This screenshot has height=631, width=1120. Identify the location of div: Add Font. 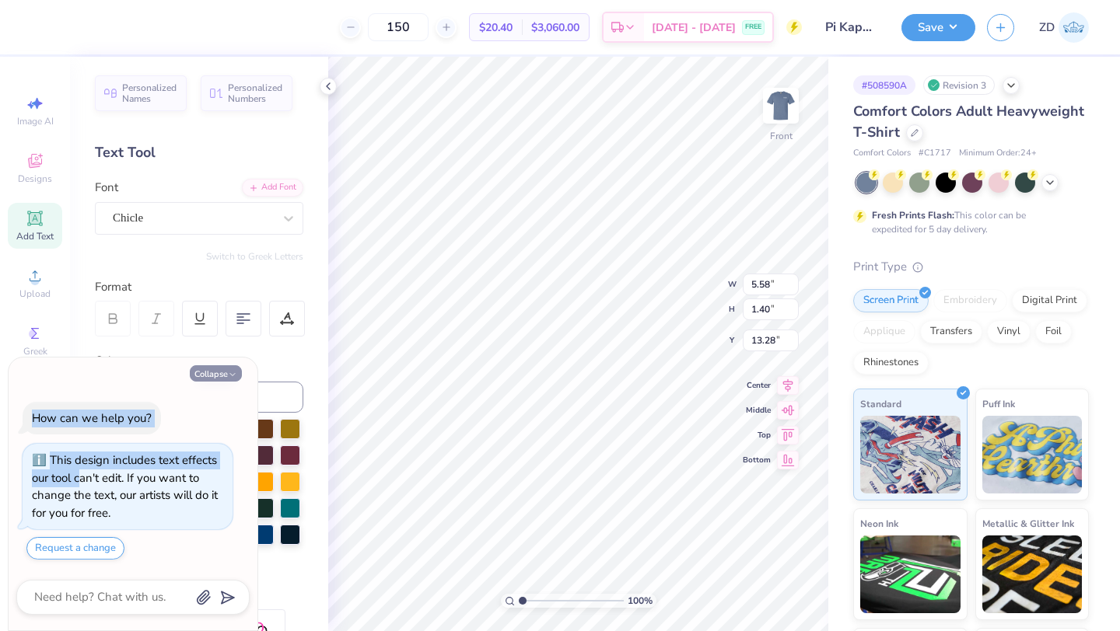
(272, 187).